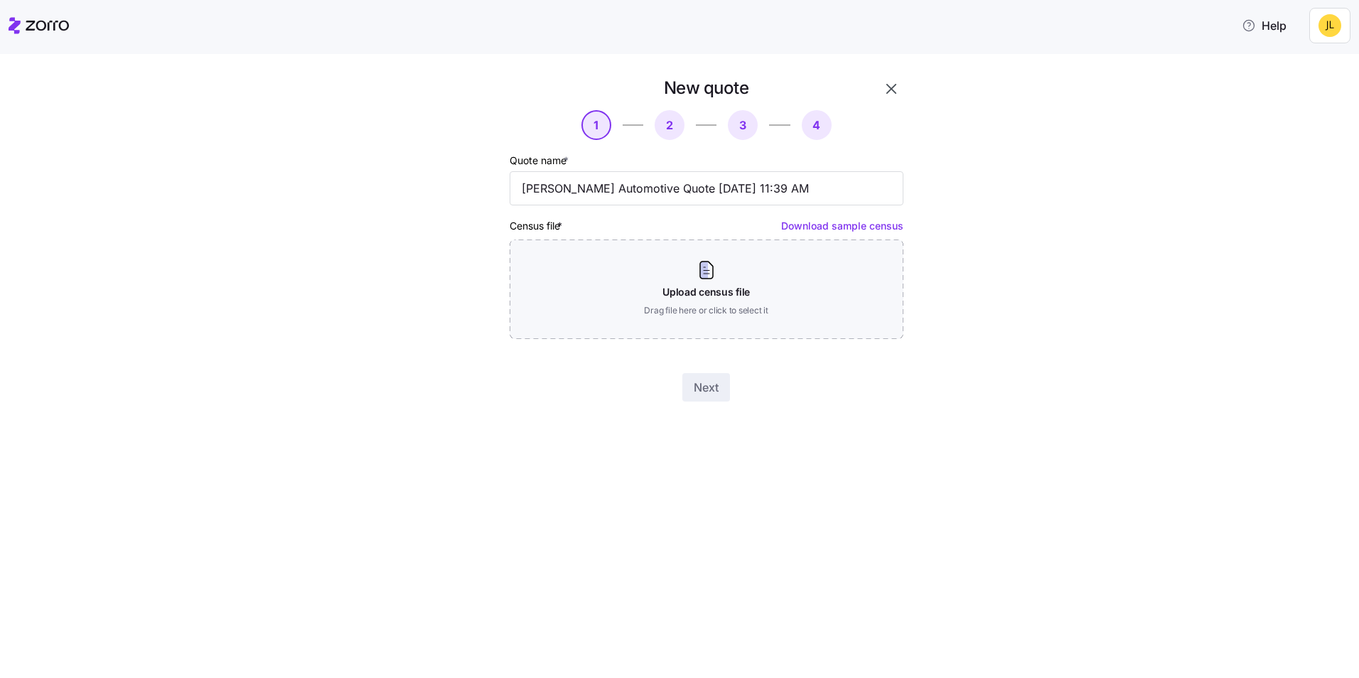 The width and height of the screenshot is (1359, 678). What do you see at coordinates (706, 387) in the screenshot?
I see `button: Next` at bounding box center [706, 387].